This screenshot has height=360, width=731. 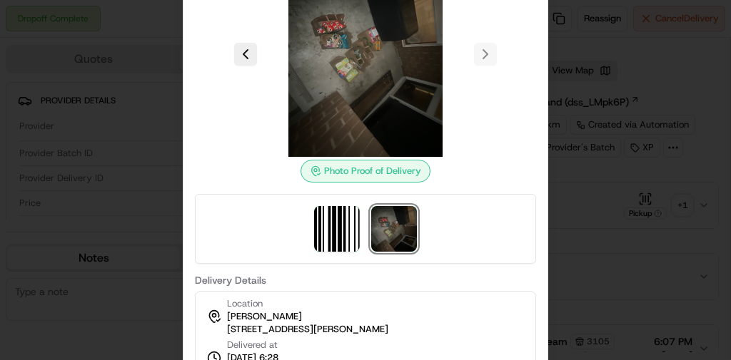 I want to click on span: Delivered at, so click(x=260, y=345).